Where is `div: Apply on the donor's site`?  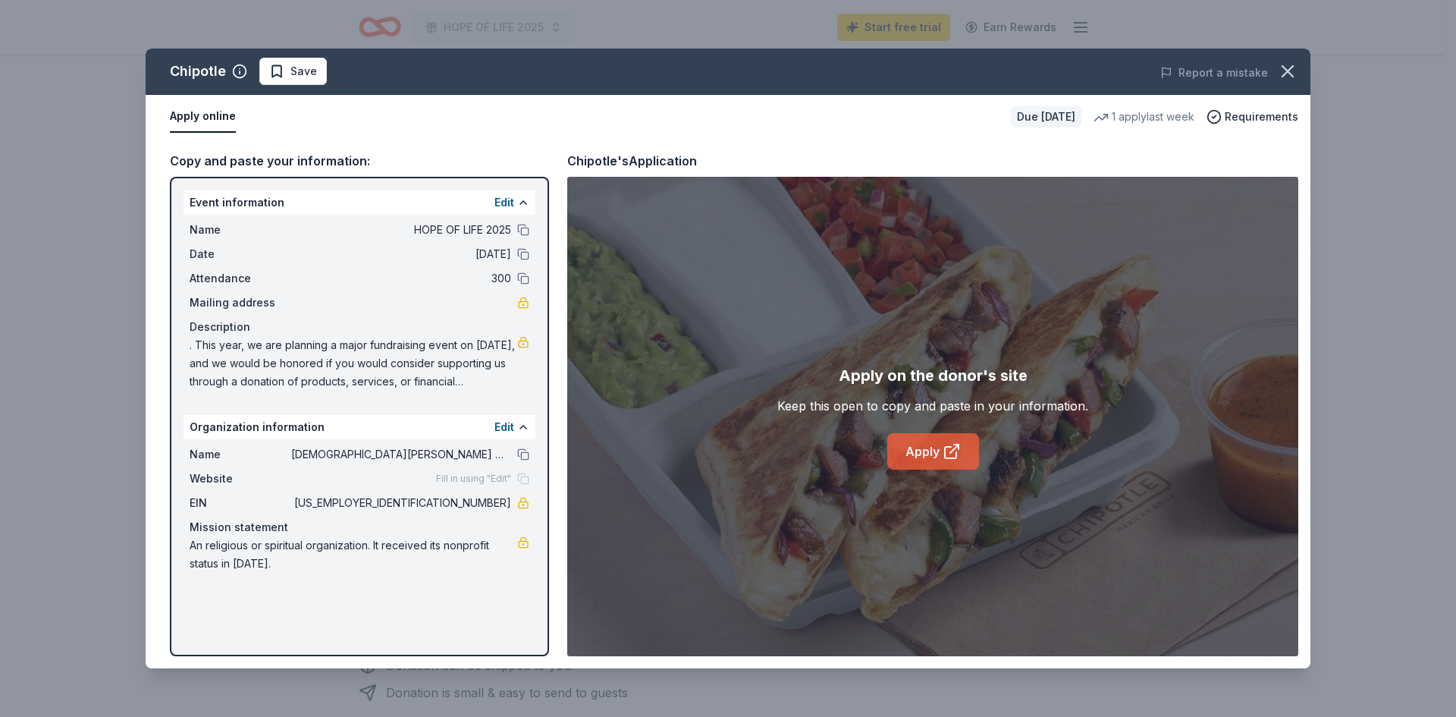 div: Apply on the donor's site is located at coordinates (933, 375).